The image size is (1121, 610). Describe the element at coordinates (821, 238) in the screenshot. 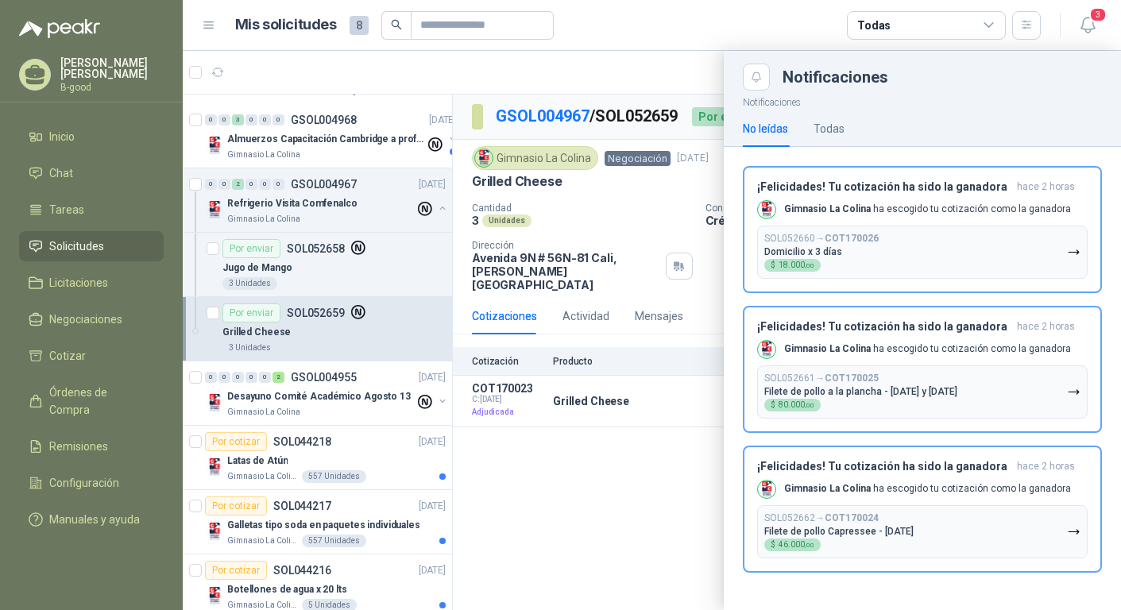

I see `p: SOL052660 →` at that location.